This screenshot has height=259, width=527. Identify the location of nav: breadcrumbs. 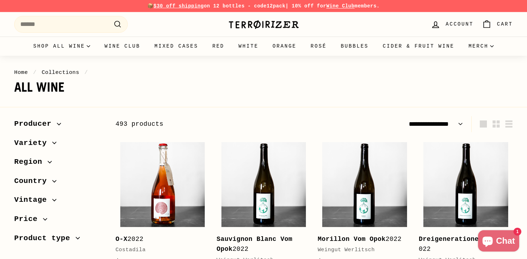
(263, 72).